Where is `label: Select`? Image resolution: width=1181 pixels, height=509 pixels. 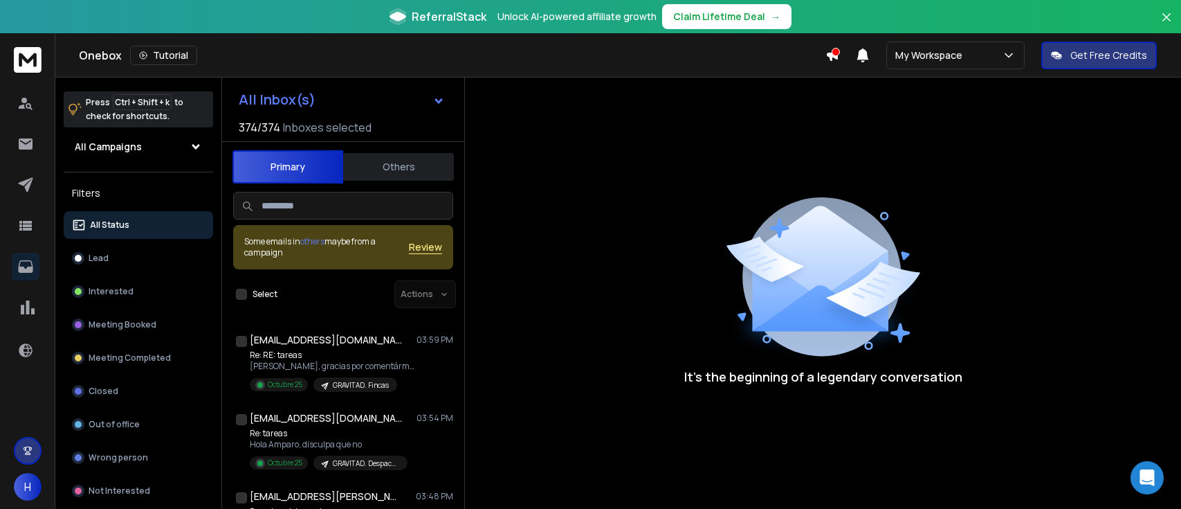 label: Select is located at coordinates (265, 294).